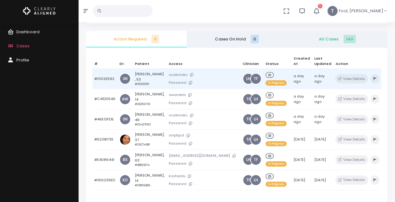  What do you see at coordinates (322, 61) in the screenshot?
I see `th: Last Updated` at bounding box center [322, 61].